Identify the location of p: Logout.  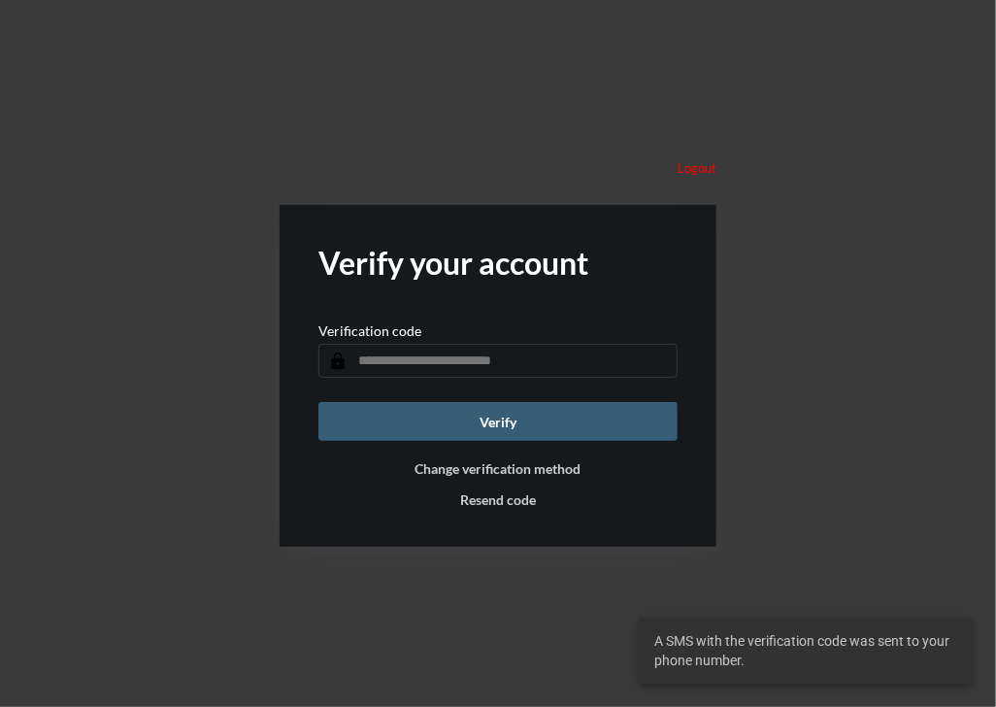
(697, 168).